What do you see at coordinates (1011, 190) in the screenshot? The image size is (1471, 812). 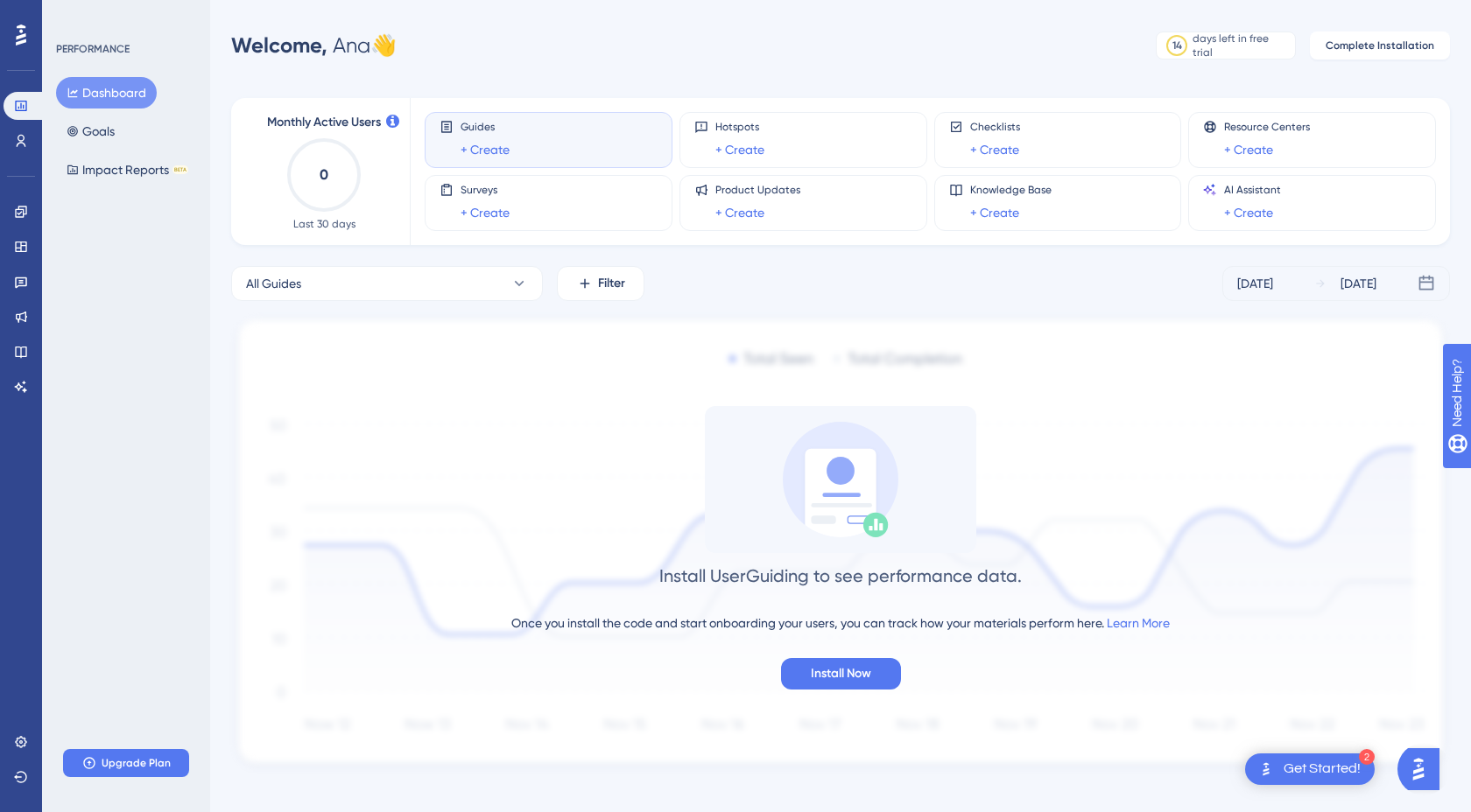 I see `span: Knowledge Base` at bounding box center [1011, 190].